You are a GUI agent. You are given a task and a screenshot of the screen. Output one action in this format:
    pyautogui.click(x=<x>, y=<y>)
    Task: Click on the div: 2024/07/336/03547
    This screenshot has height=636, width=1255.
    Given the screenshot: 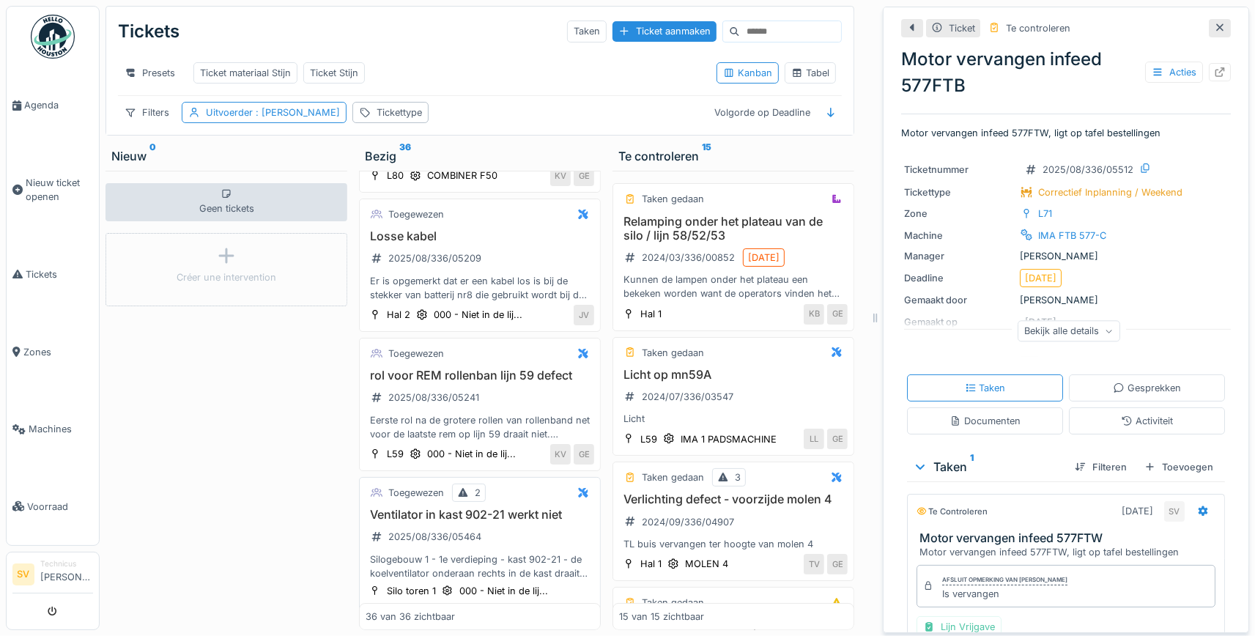 What is the action you would take?
    pyautogui.click(x=687, y=396)
    